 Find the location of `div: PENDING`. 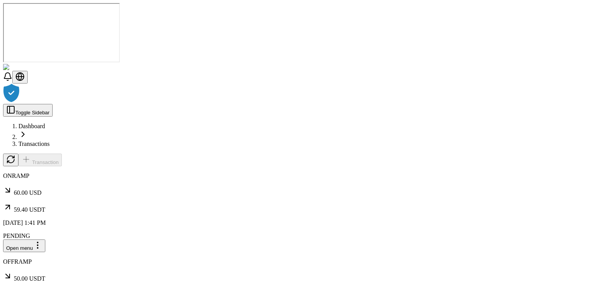

div: PENDING is located at coordinates (295, 236).